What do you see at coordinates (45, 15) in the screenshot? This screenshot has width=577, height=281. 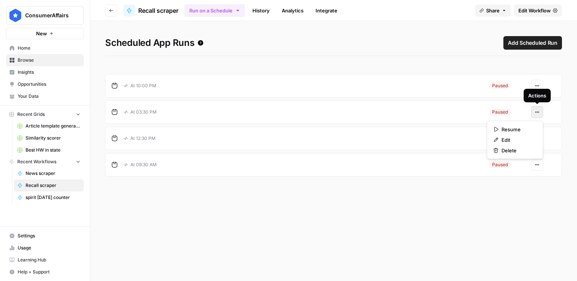 I see `button: Workspace: ConsumerAffairs` at bounding box center [45, 15].